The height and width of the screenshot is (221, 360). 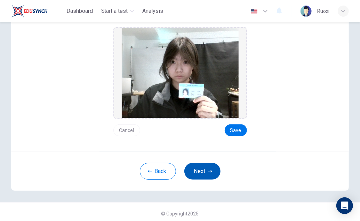 I want to click on button: Back, so click(x=158, y=172).